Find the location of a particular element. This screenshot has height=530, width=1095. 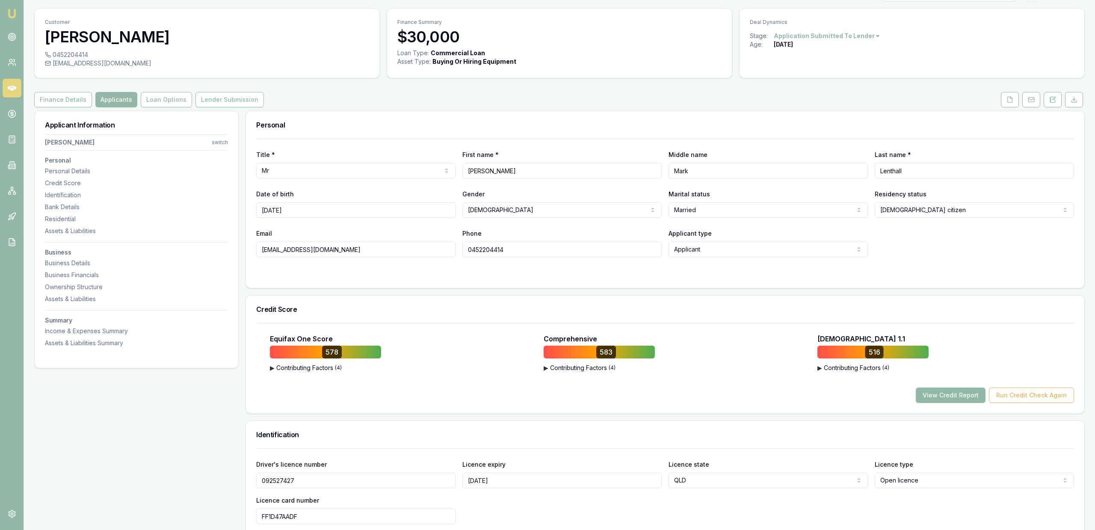

div: Age: is located at coordinates (762, 44).